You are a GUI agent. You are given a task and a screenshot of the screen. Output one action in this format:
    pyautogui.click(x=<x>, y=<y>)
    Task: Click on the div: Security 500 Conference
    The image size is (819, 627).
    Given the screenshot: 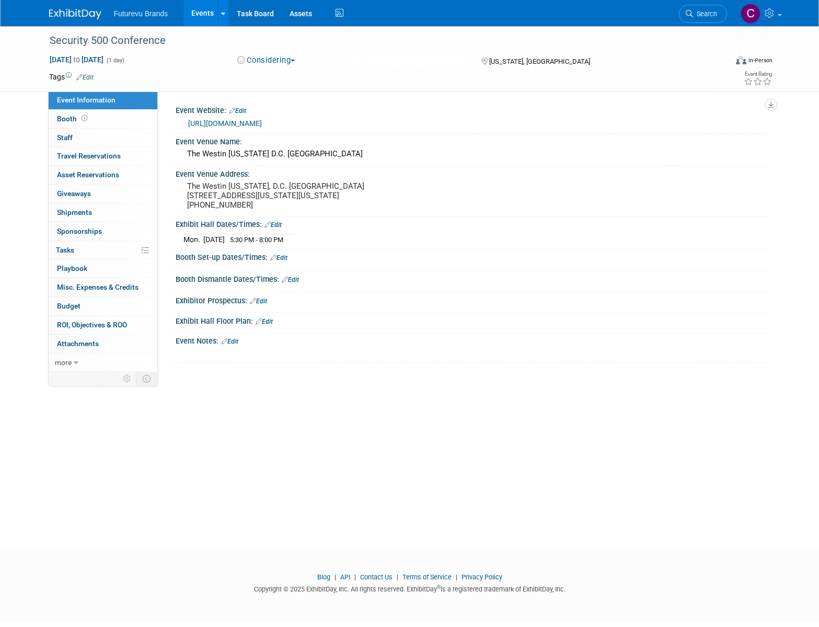 What is the action you would take?
    pyautogui.click(x=378, y=41)
    